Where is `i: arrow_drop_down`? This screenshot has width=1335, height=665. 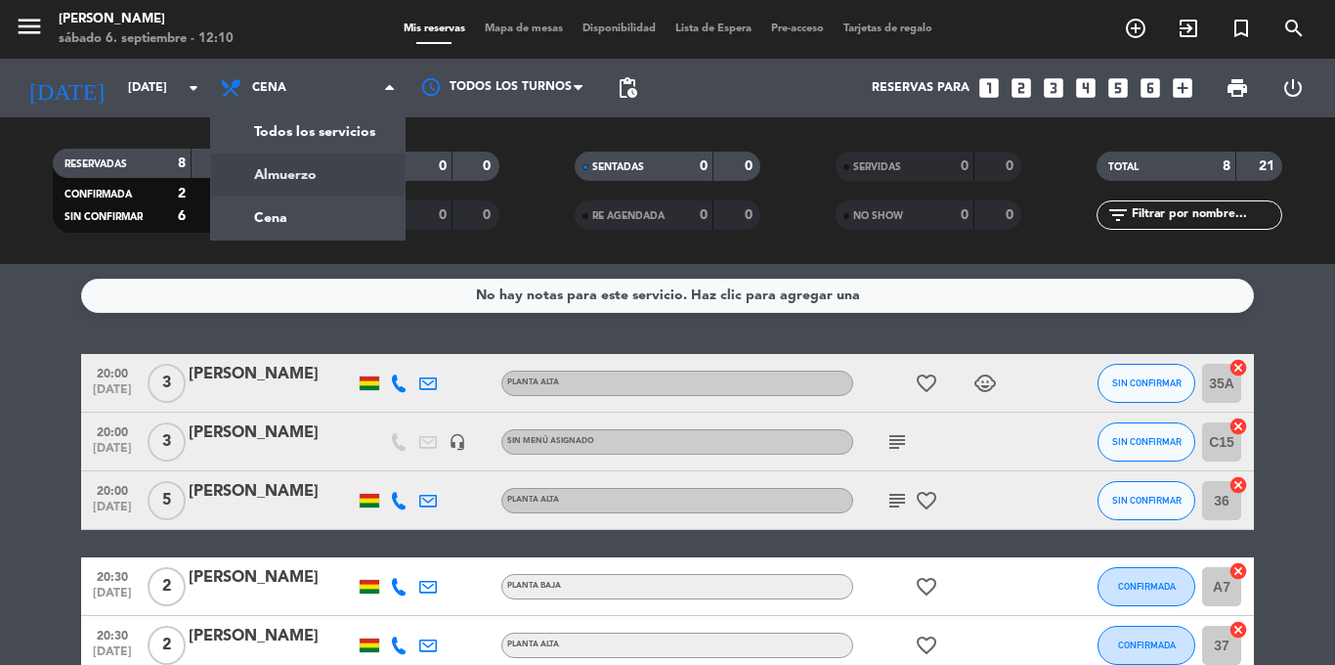
i: arrow_drop_down is located at coordinates (194, 88).